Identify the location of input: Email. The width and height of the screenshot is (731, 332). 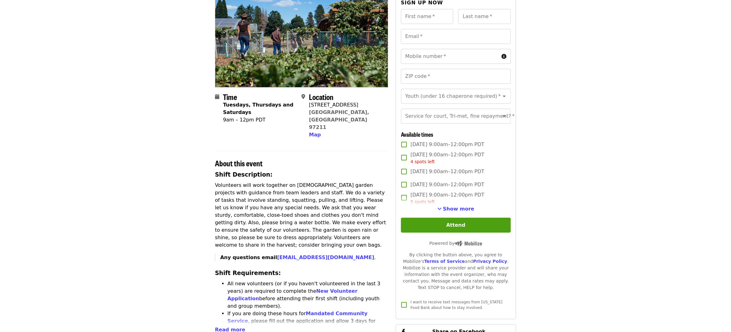
(456, 36).